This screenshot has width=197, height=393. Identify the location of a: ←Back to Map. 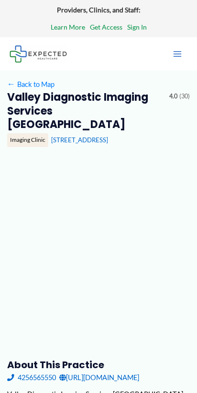
(31, 84).